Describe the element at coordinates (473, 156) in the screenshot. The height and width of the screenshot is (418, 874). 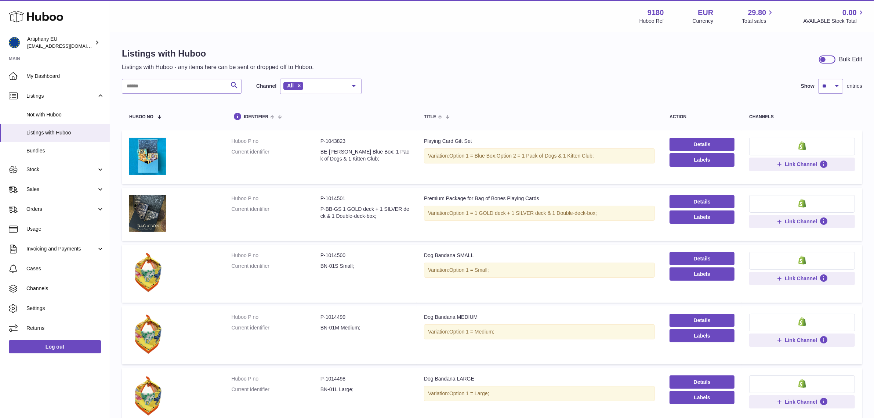
I see `span: Option 1 = Blue Box;` at that location.